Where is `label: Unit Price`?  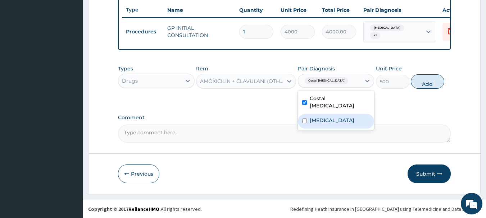 label: Unit Price is located at coordinates (389, 69).